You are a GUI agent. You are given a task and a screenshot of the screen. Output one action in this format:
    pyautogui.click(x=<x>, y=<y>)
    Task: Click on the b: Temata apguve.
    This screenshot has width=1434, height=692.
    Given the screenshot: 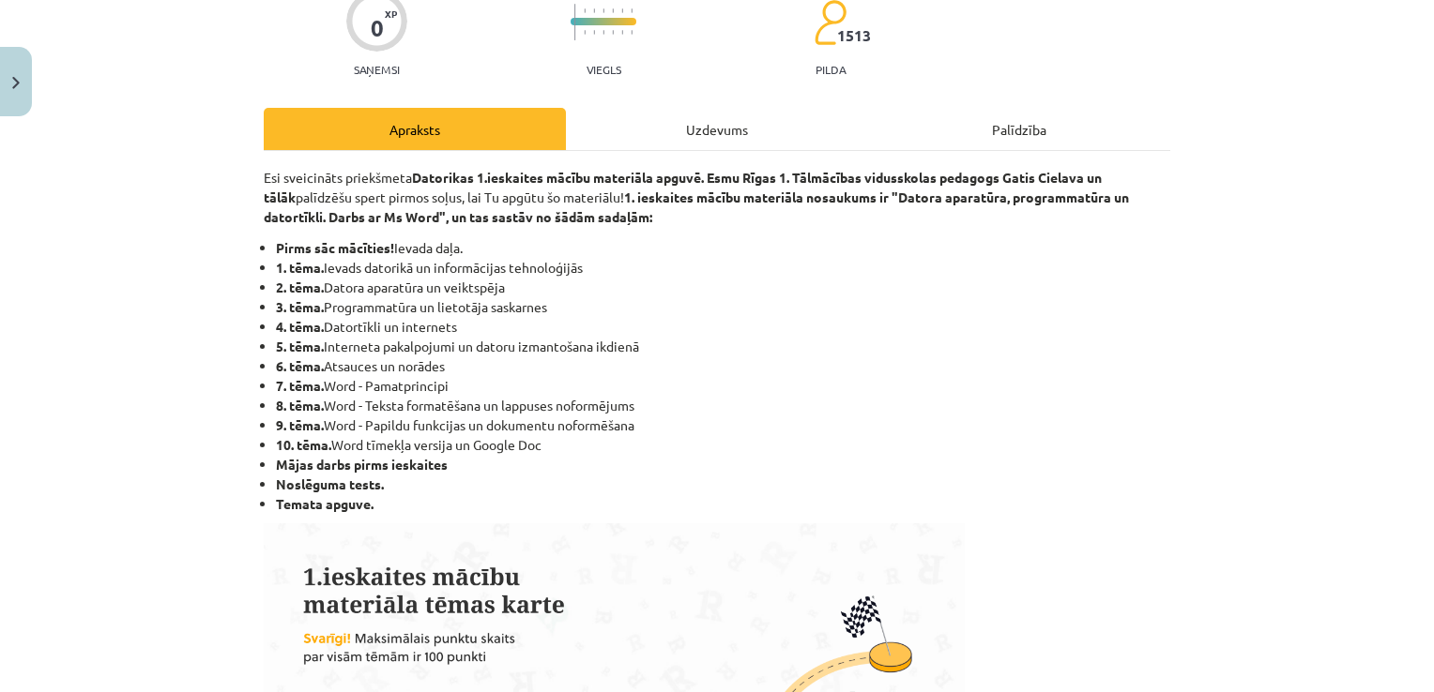 What is the action you would take?
    pyautogui.click(x=325, y=504)
    